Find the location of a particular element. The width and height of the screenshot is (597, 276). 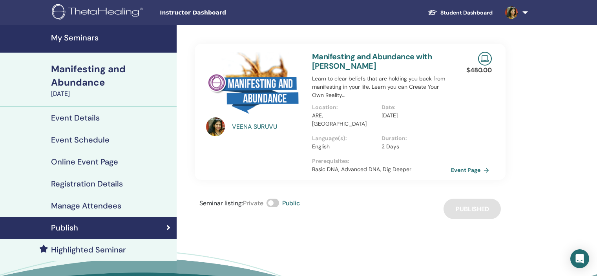

img: graduation-cap-white.svg is located at coordinates (433, 12).